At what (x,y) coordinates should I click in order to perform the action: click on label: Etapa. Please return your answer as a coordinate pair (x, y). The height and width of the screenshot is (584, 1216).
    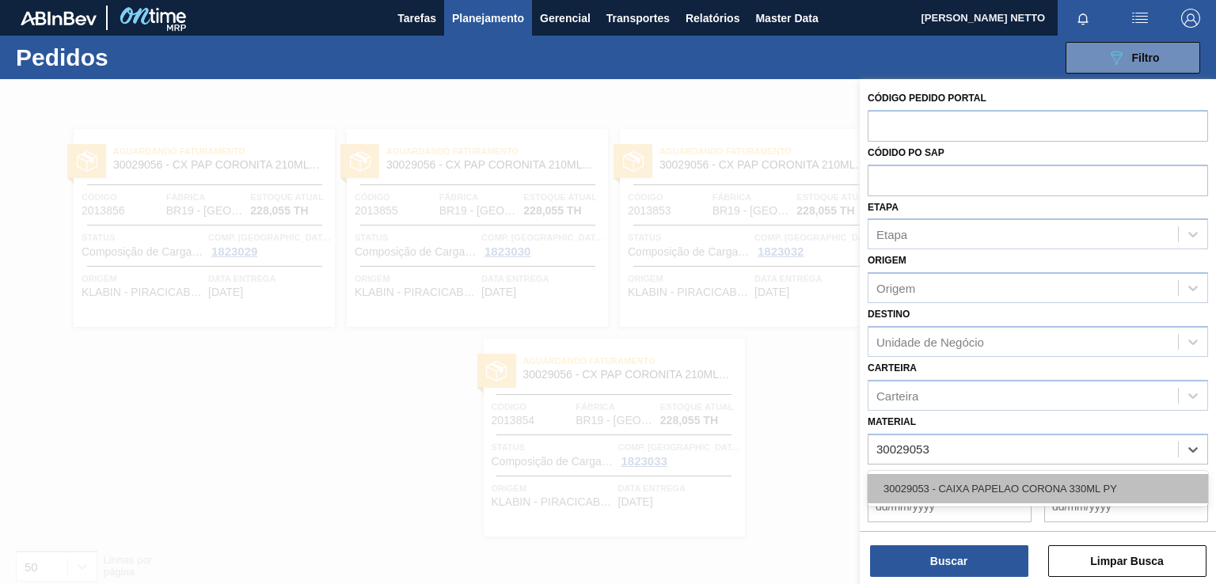
    Looking at the image, I should click on (882, 207).